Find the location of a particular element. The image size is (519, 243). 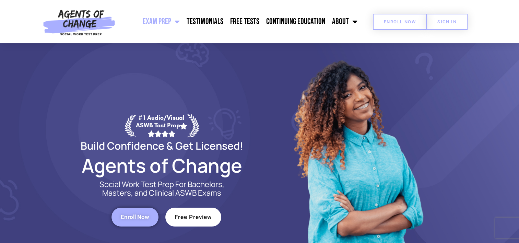

span: Free Preview is located at coordinates (193, 217).